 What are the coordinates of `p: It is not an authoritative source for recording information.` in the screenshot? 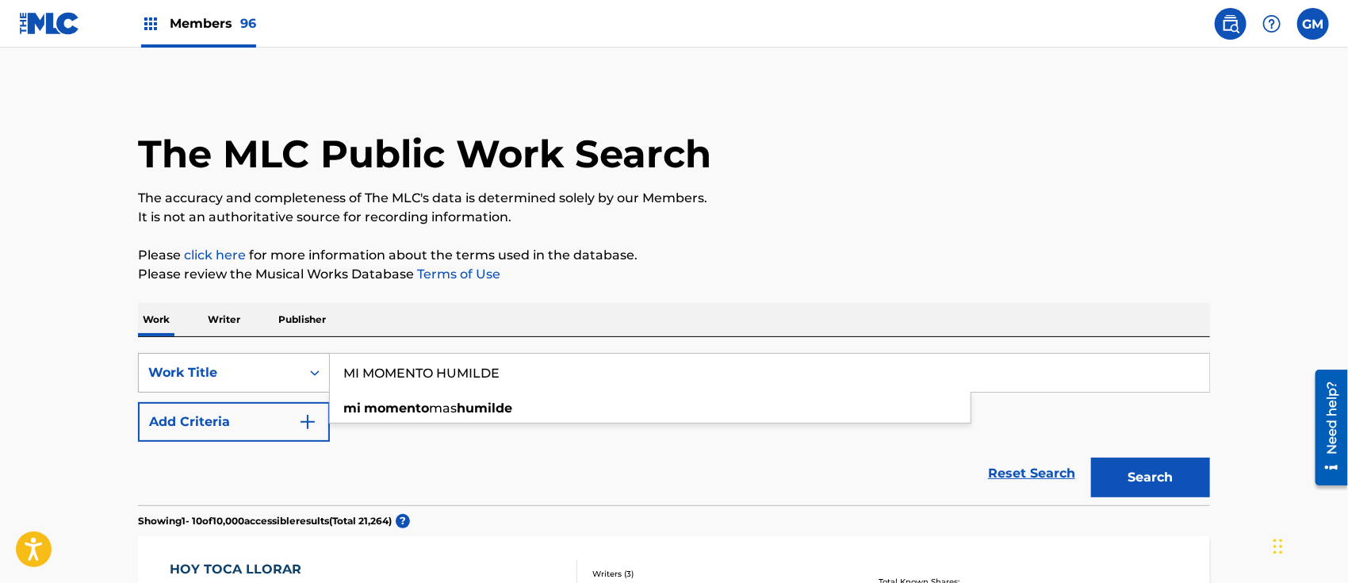 It's located at (674, 217).